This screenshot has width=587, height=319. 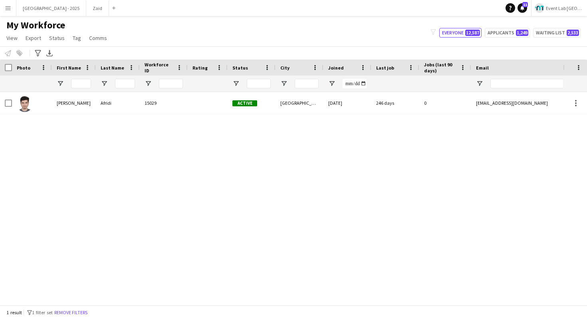 I want to click on span: Last Name, so click(x=112, y=67).